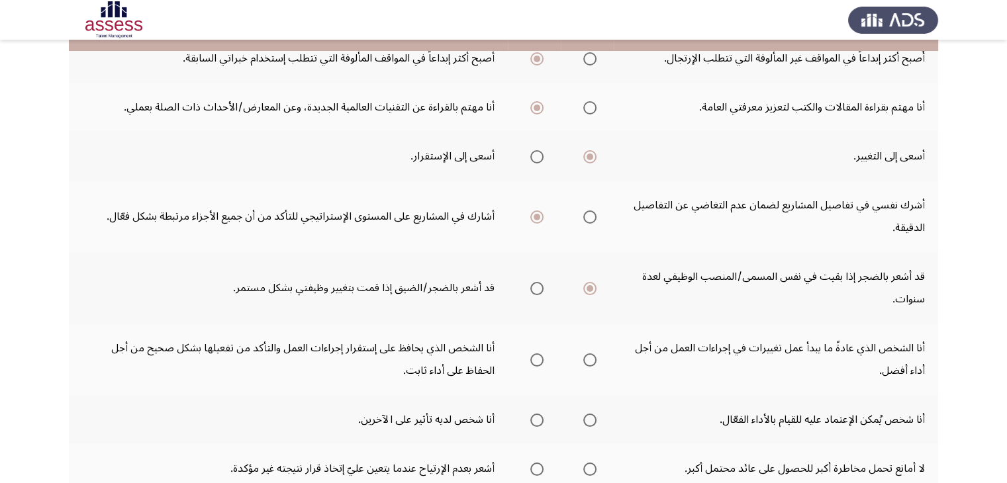 The image size is (1007, 483). I want to click on img: Assessment logo of Potentiality Assessment R2 (EN/AR), so click(114, 20).